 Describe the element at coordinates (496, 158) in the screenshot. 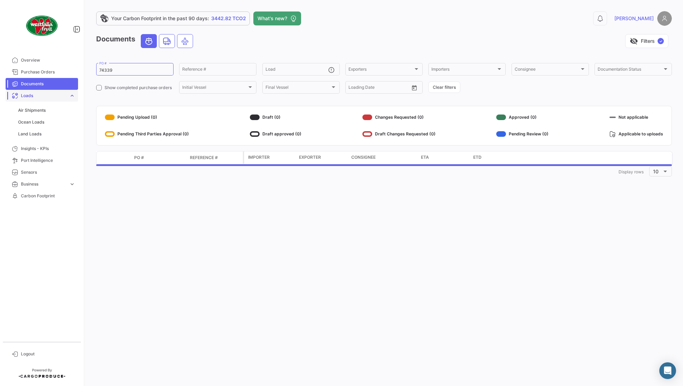

I see `datatable-header-cell: ETD` at that location.